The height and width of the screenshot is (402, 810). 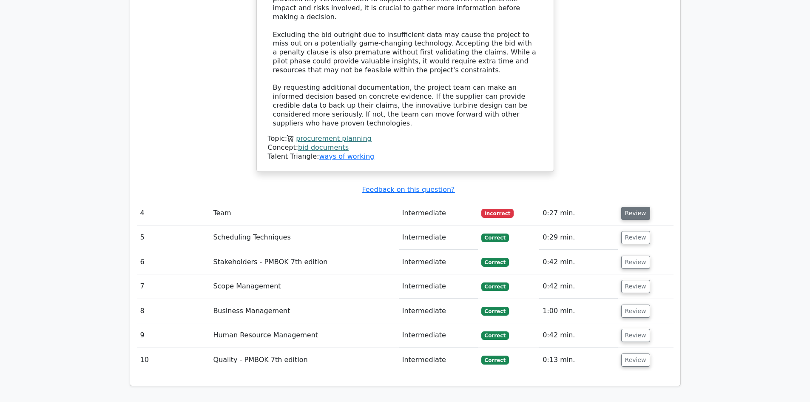 I want to click on td: 8, so click(x=174, y=311).